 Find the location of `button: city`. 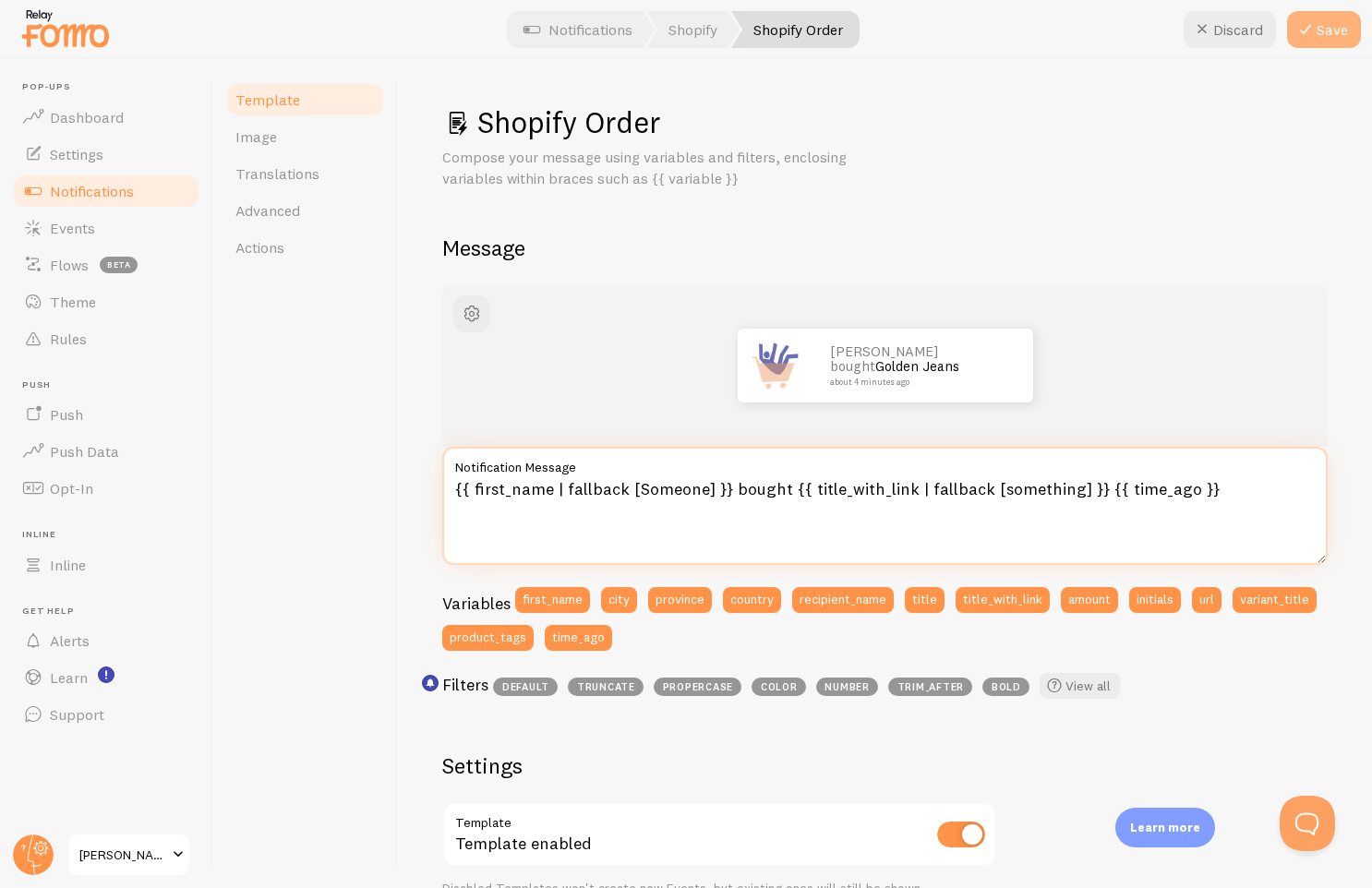

button: city is located at coordinates (618, 600).